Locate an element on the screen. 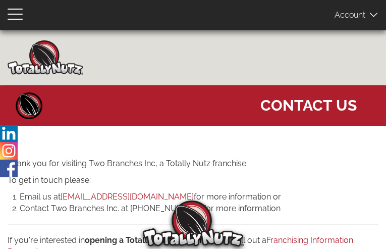 Image resolution: width=386 pixels, height=249 pixels. a: Totally Nutz Logo is located at coordinates (193, 223).